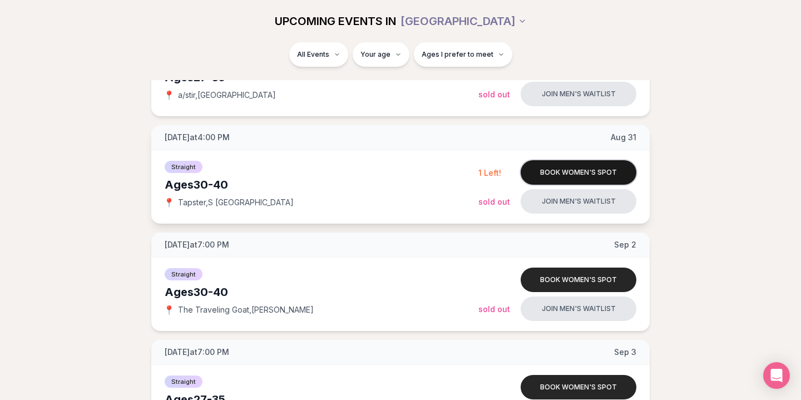 The image size is (801, 400). Describe the element at coordinates (625, 245) in the screenshot. I see `span: Sep 2` at that location.